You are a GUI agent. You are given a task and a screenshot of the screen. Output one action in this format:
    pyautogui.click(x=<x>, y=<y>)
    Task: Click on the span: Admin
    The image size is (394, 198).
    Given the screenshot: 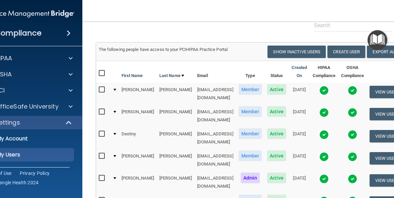 What is the action you would take?
    pyautogui.click(x=250, y=178)
    